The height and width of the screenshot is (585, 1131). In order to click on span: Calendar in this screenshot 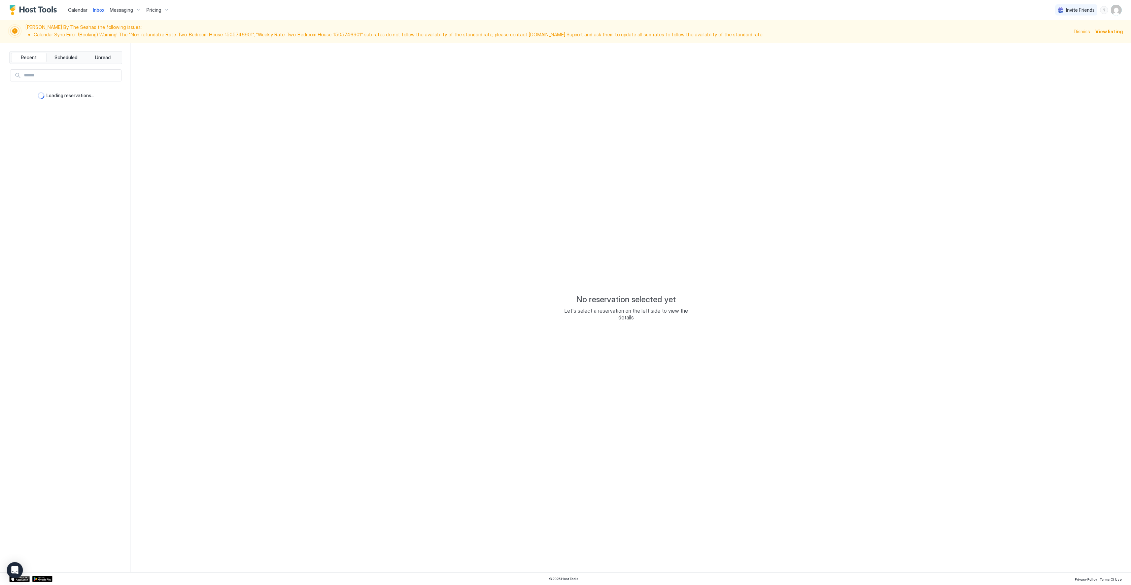, I will do `click(78, 10)`.